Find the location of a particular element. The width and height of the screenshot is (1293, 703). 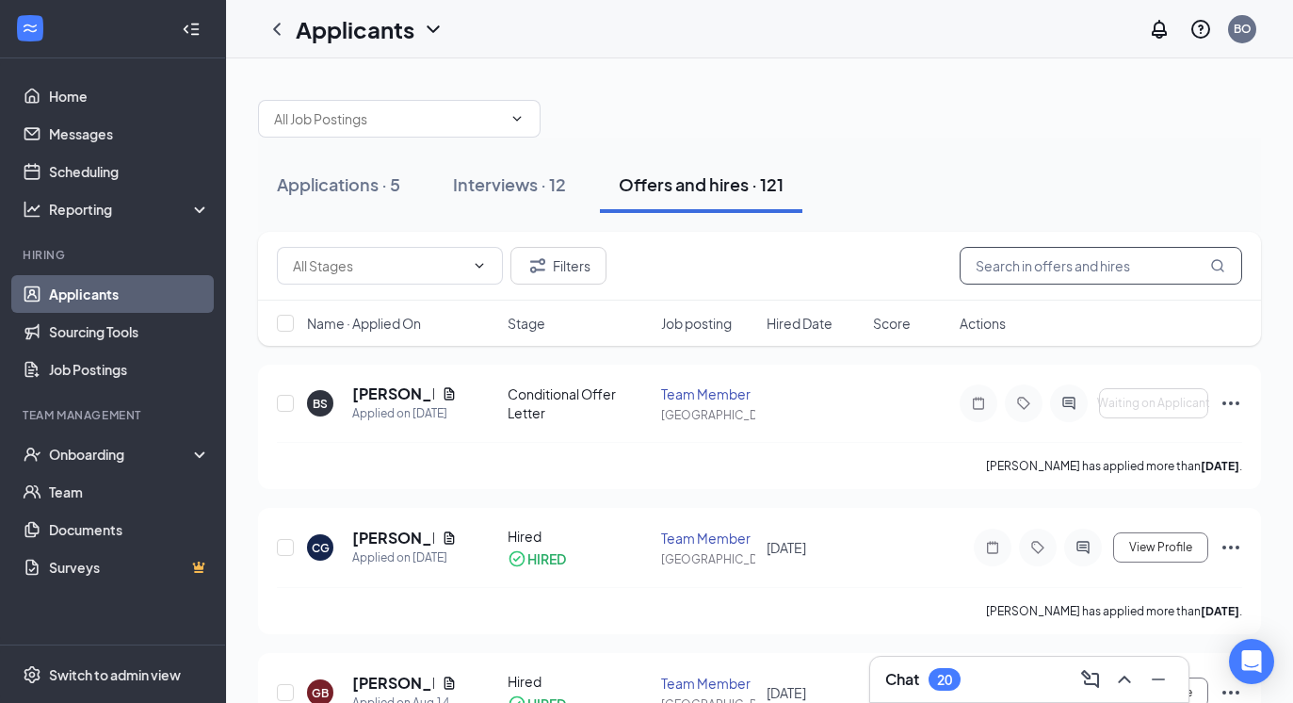

svg: Collapse is located at coordinates (191, 29).